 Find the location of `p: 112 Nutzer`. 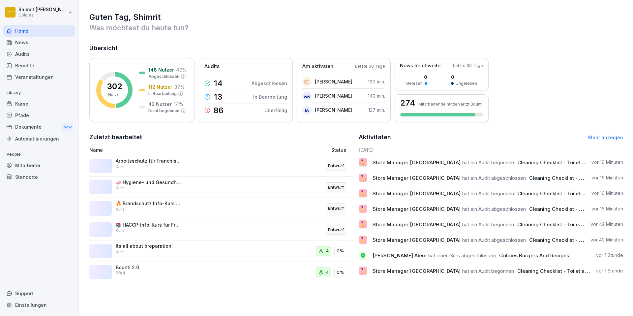

p: 112 Nutzer is located at coordinates (160, 87).